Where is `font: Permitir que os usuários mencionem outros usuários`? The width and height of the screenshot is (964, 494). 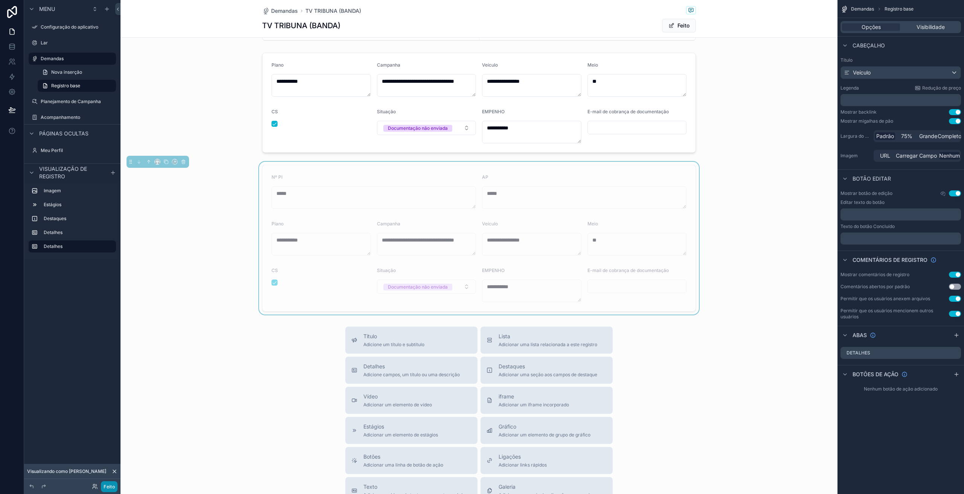 font: Permitir que os usuários mencionem outros usuários is located at coordinates (886, 314).